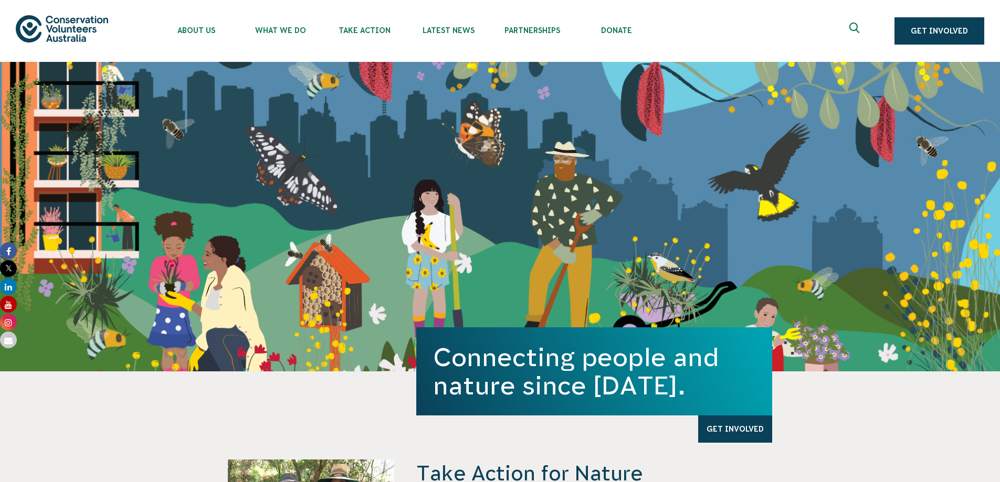  I want to click on span: Donate, so click(616, 30).